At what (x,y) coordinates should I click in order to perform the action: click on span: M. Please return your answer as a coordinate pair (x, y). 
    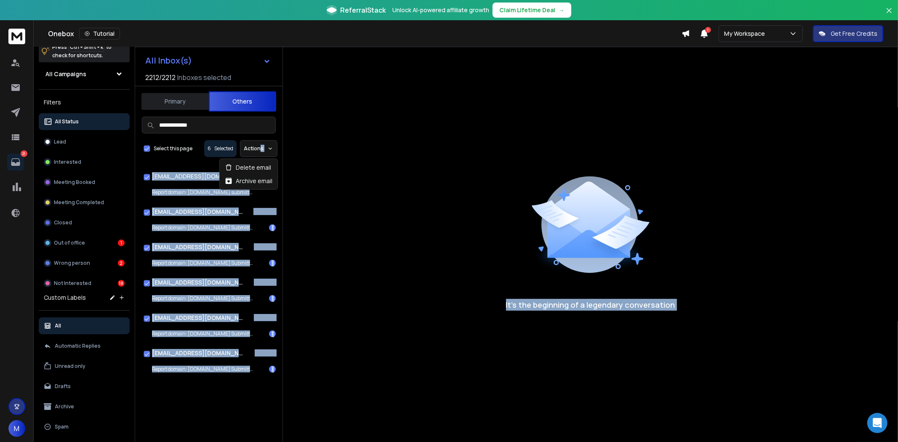
    Looking at the image, I should click on (17, 429).